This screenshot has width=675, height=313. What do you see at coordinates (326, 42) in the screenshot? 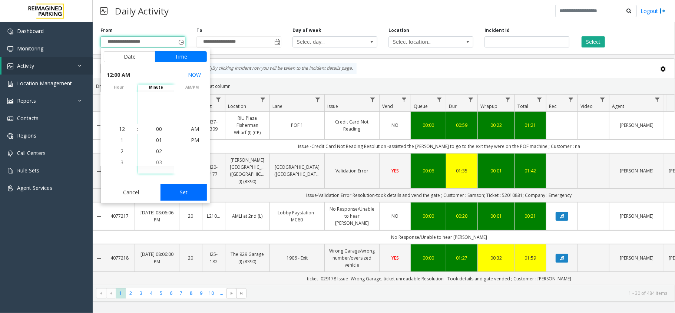
I see `span: Select day...` at bounding box center [326, 42].